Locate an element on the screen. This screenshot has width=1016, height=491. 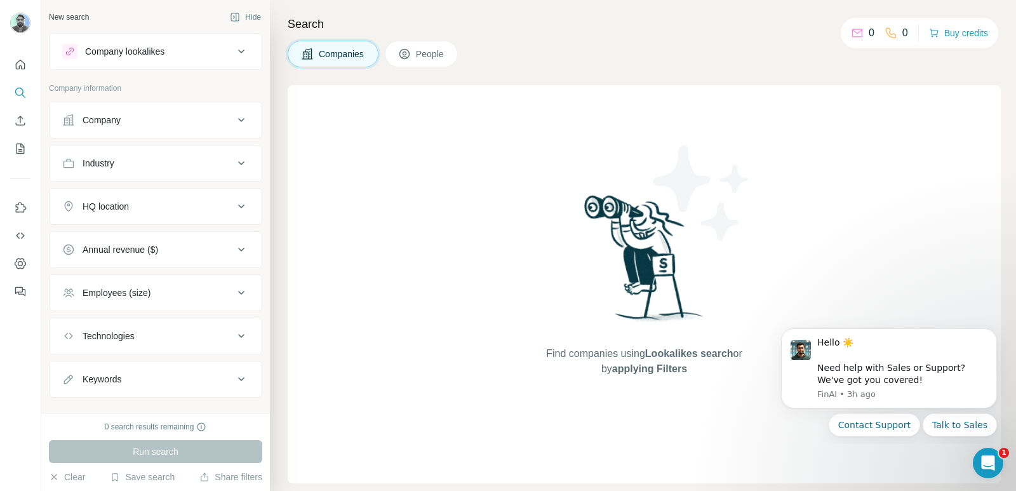
div: 0 search results remaining is located at coordinates (156, 427).